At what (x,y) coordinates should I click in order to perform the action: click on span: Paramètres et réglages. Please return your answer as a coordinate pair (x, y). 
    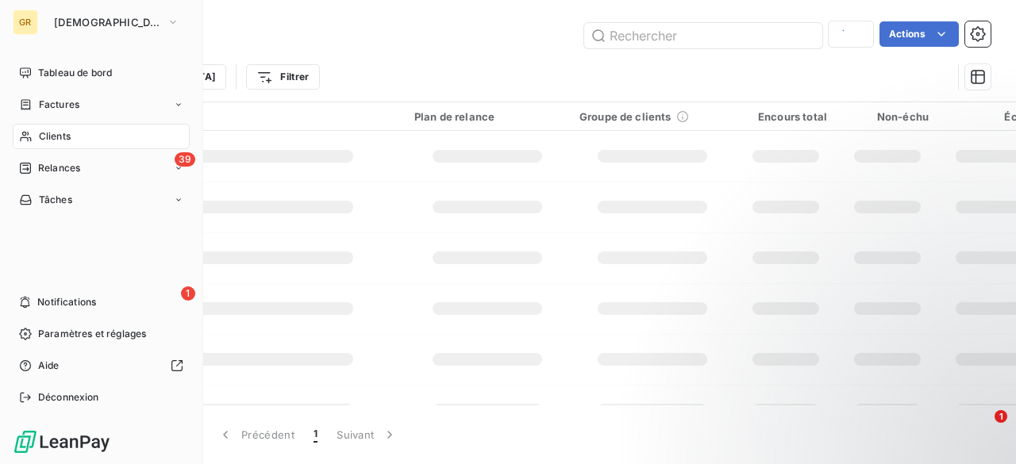
    Looking at the image, I should click on (92, 334).